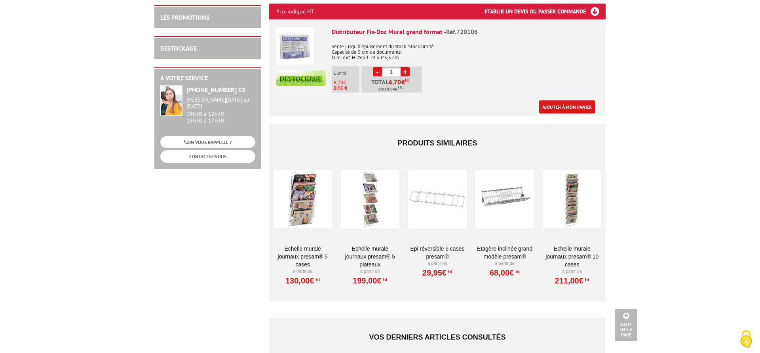 The width and height of the screenshot is (760, 353). Describe the element at coordinates (391, 89) in the screenshot. I see `span: Soit €` at that location.